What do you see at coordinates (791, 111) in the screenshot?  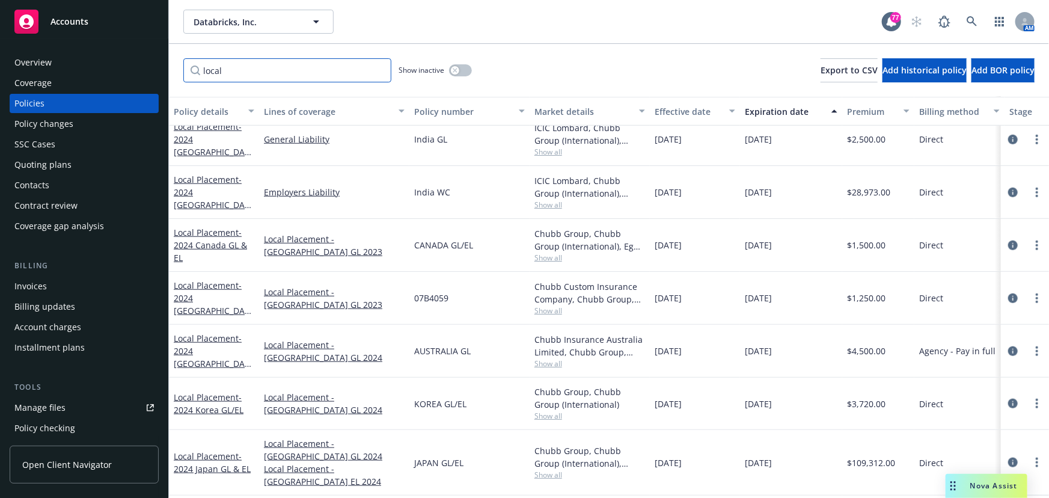 I see `button: Expiration date` at bounding box center [791, 111].